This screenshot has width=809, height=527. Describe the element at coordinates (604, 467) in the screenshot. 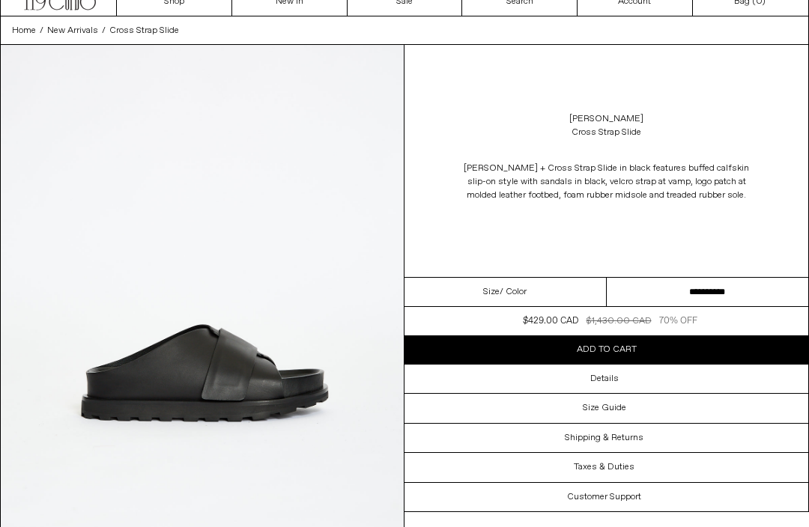

I see `h3: Taxes & Duties` at that location.